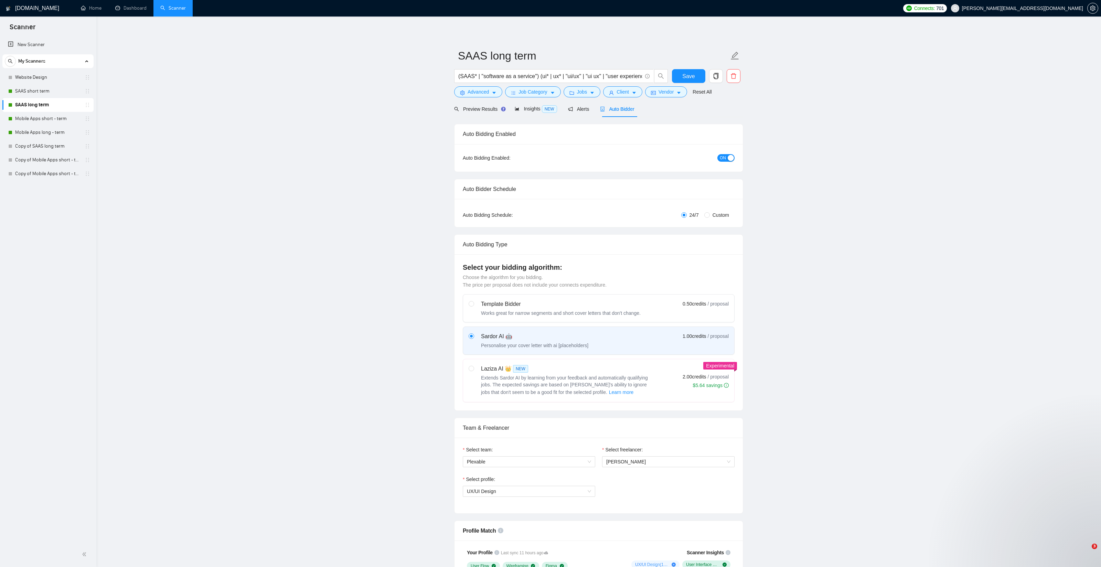 Image resolution: width=1101 pixels, height=567 pixels. I want to click on button: delete, so click(733, 76).